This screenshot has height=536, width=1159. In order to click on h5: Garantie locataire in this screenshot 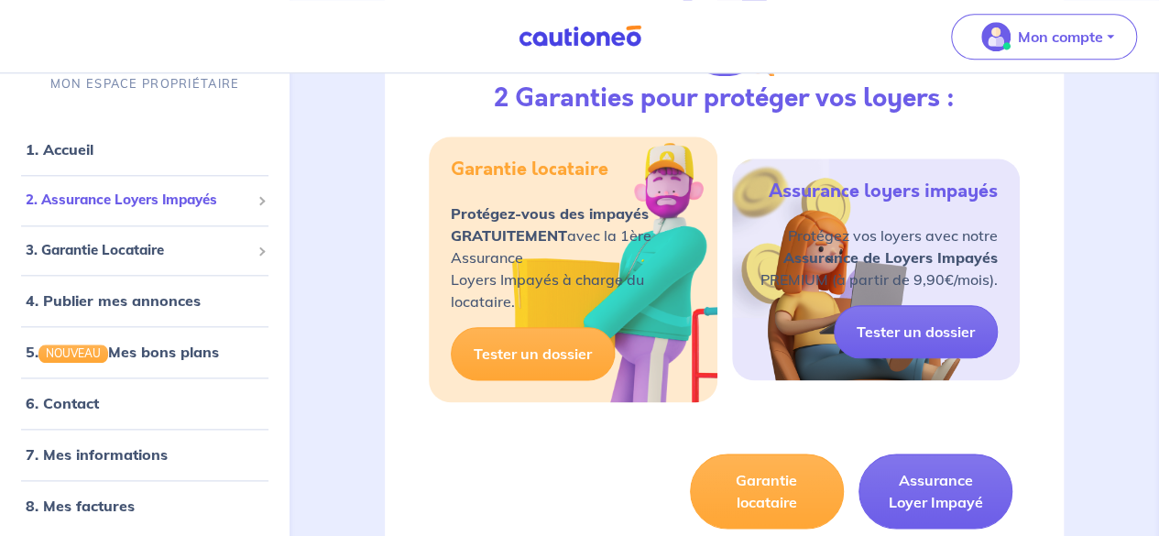, I will do `click(530, 170)`.